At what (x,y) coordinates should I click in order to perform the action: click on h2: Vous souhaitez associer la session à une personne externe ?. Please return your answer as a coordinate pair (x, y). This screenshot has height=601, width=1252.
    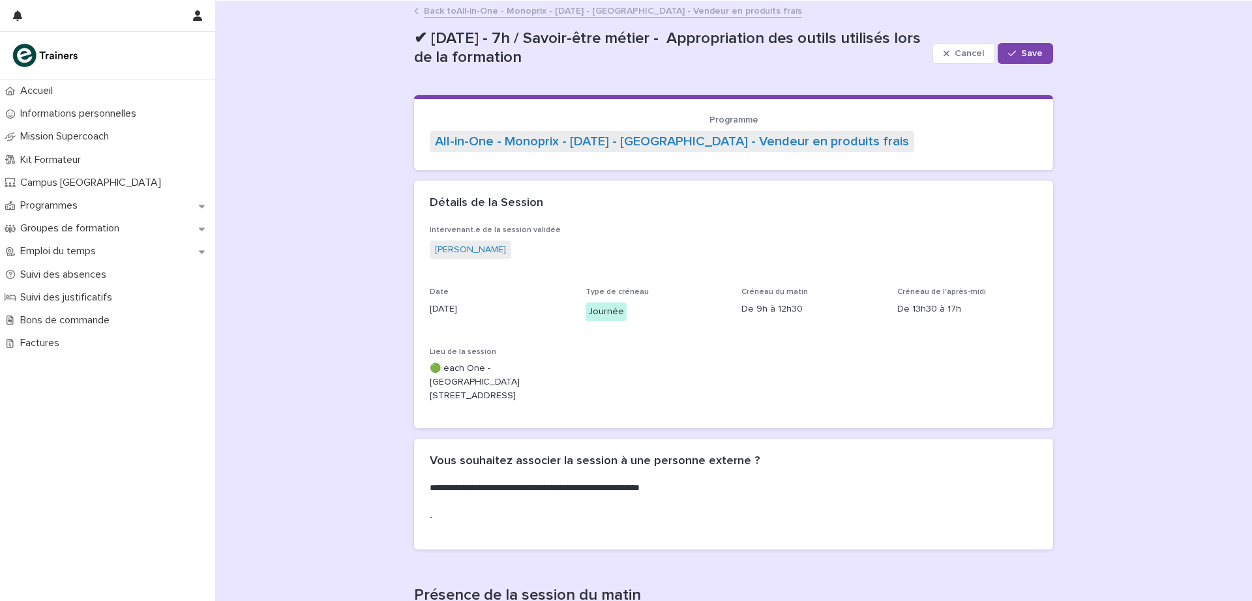
    Looking at the image, I should click on (595, 462).